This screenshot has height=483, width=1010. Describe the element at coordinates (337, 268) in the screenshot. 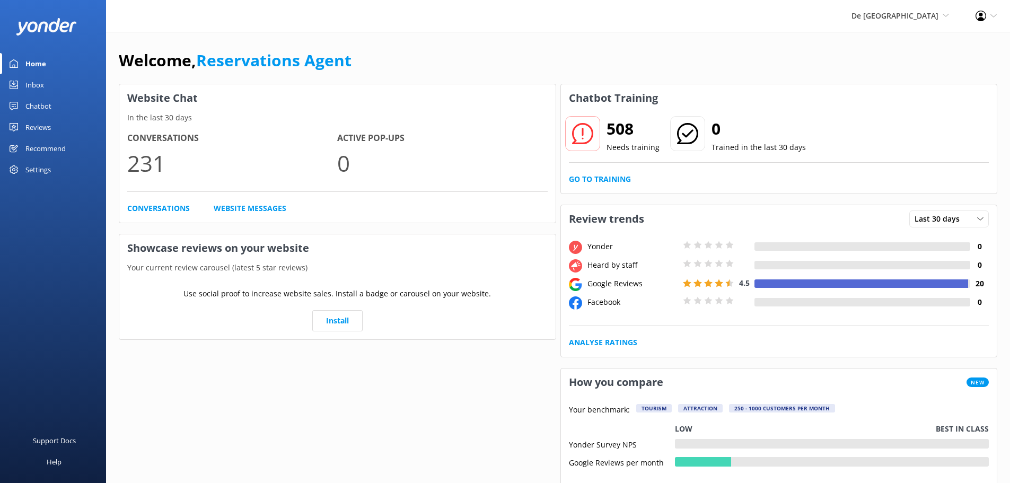

I see `p: Your current review carousel (latest 5 star reviews)` at that location.